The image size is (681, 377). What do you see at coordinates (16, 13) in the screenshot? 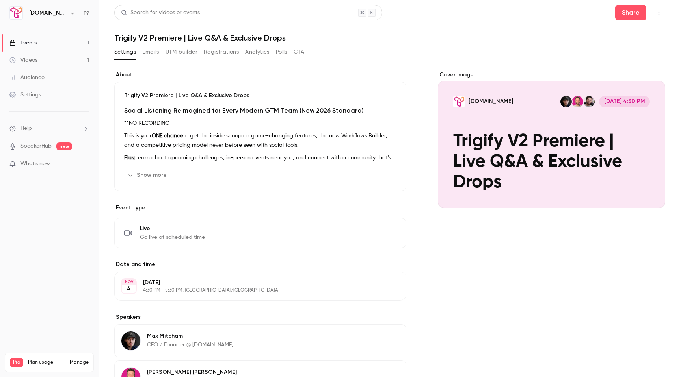
I see `img: Trigify.io` at bounding box center [16, 13].